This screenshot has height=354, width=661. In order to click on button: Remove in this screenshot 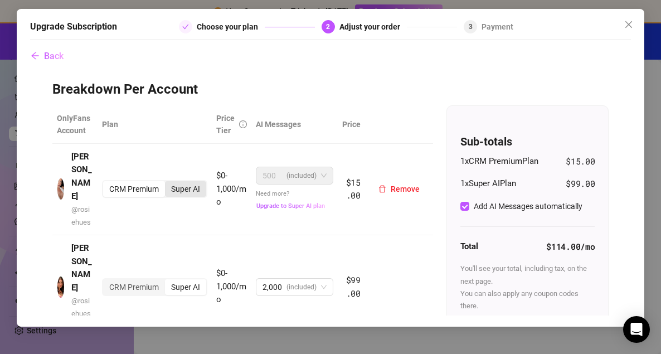, I will do `click(399, 189)`.